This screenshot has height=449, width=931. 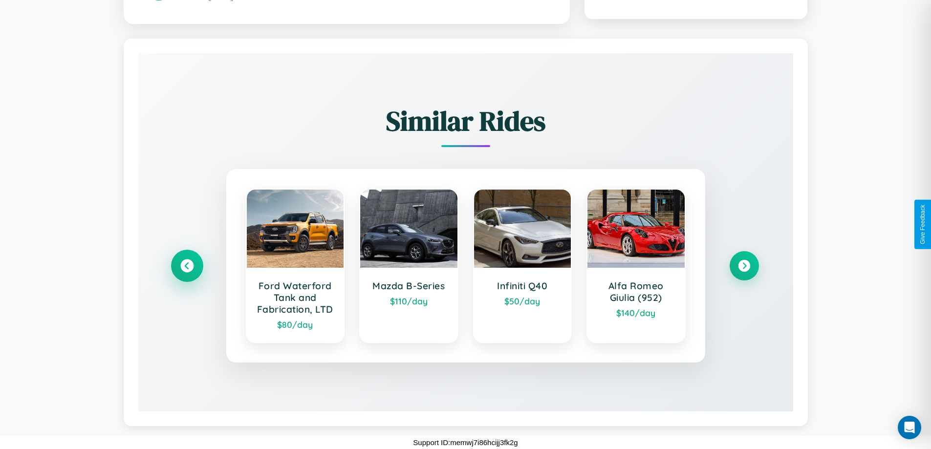 I want to click on h3: Infiniti Q40, so click(x=523, y=286).